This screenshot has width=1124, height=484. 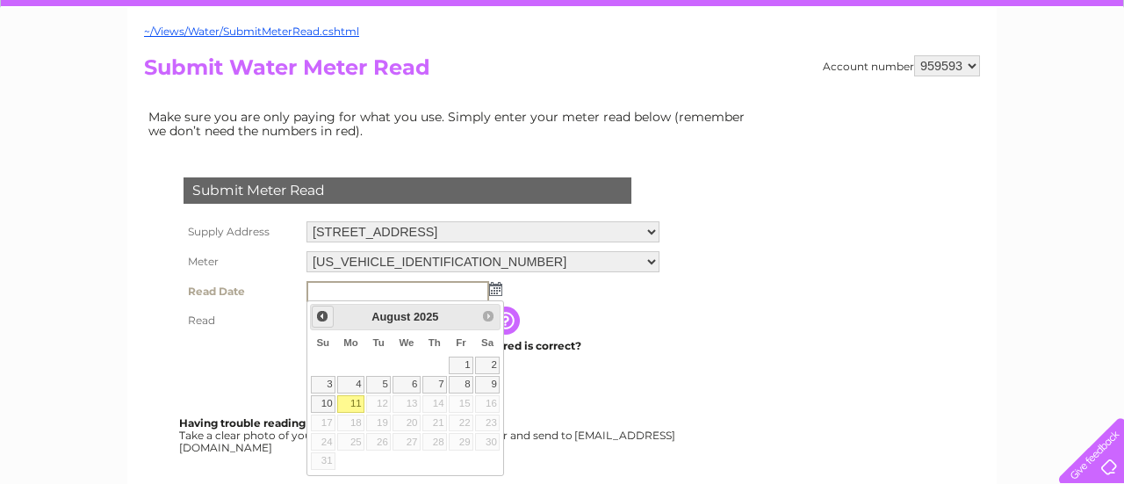 I want to click on a: Contact, so click(x=1028, y=81).